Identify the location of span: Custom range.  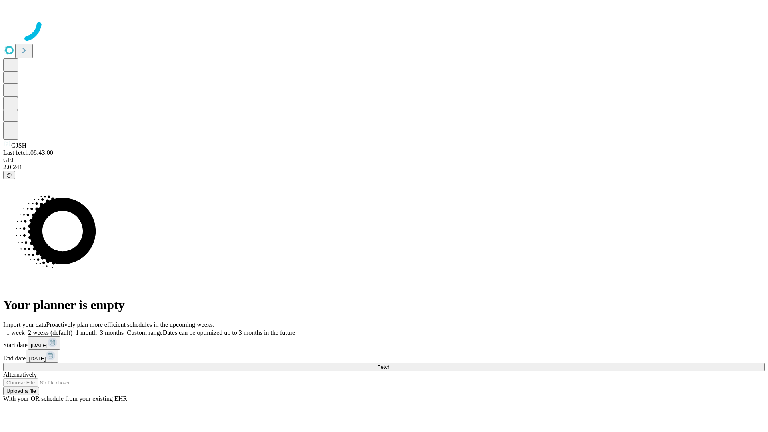
(144, 332).